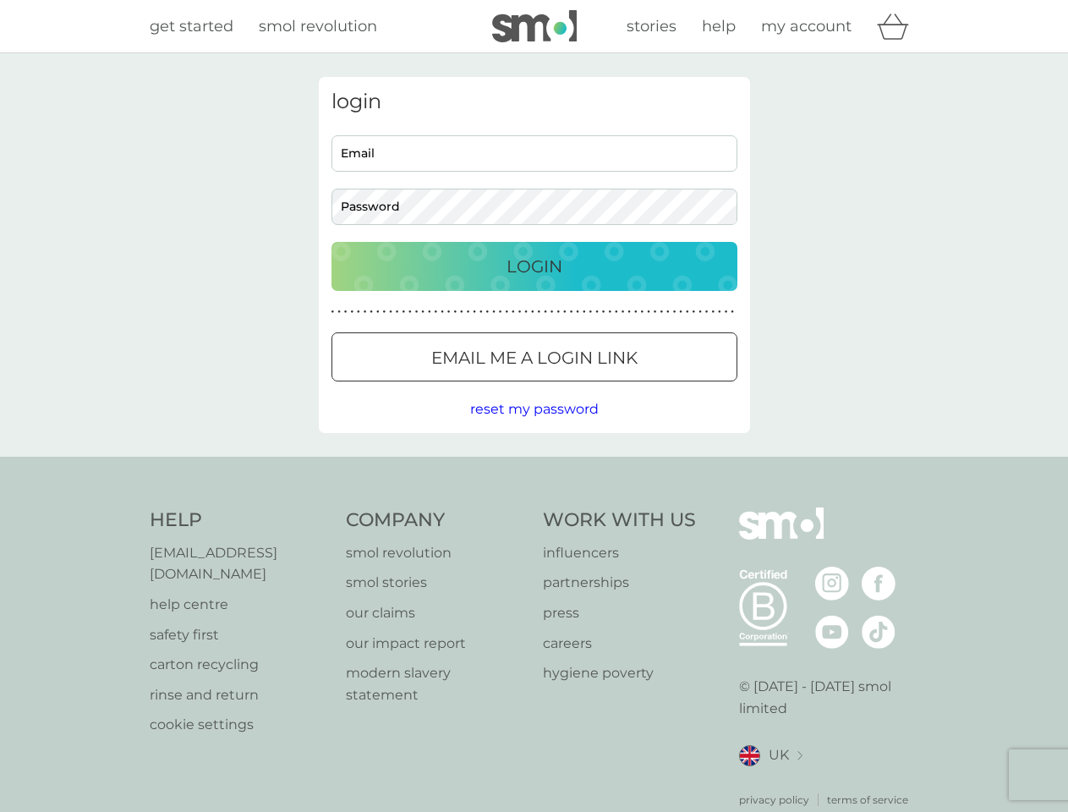 This screenshot has height=812, width=1068. I want to click on a: stories, so click(651, 26).